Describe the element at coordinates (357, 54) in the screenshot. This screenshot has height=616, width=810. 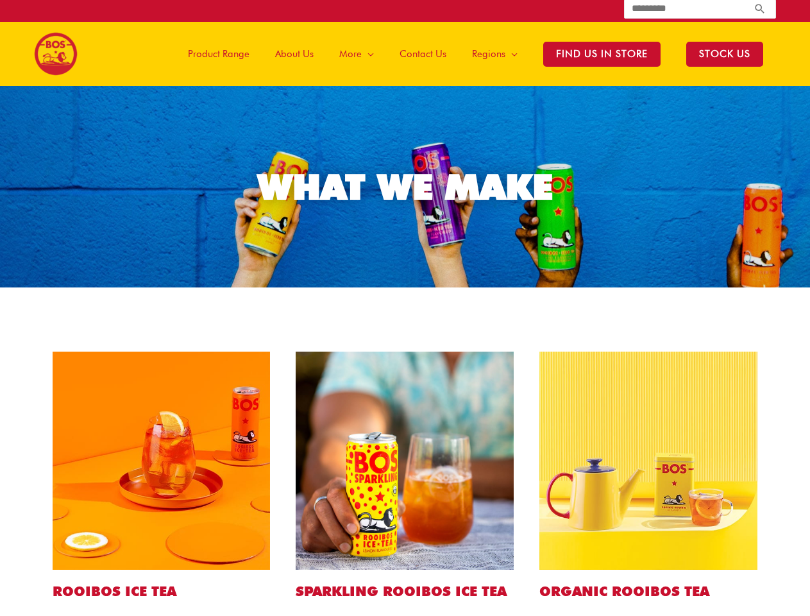
I see `a: More` at that location.